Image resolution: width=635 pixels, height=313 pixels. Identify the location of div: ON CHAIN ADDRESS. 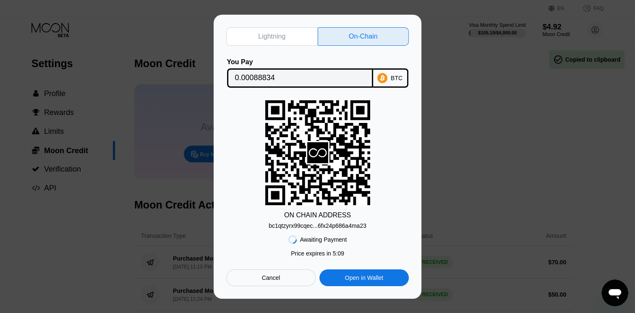
(317, 215).